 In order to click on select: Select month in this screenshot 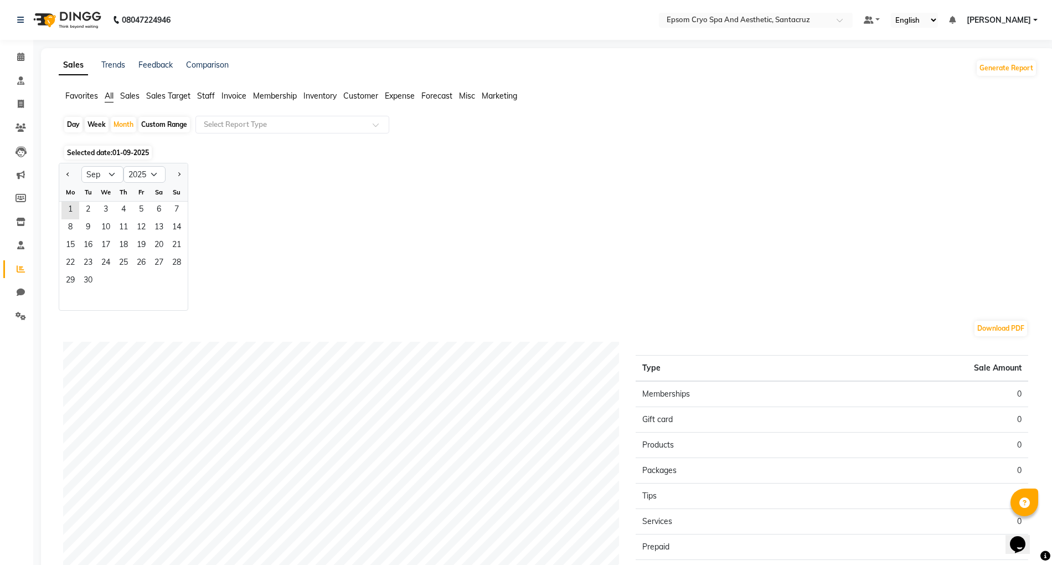, I will do `click(102, 174)`.